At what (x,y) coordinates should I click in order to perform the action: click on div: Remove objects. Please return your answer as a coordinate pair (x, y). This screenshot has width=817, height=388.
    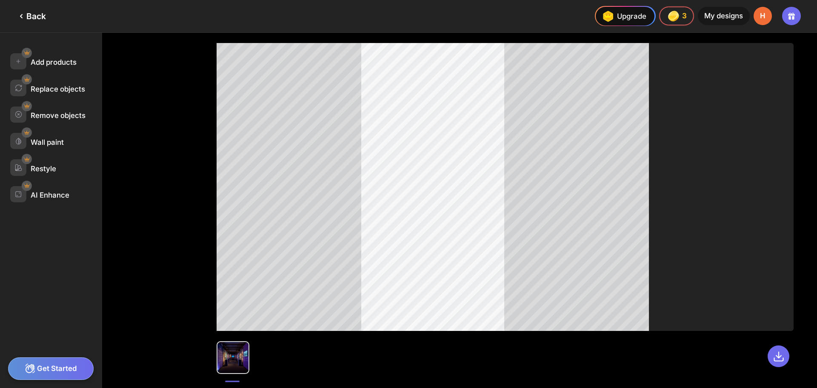
    Looking at the image, I should click on (58, 115).